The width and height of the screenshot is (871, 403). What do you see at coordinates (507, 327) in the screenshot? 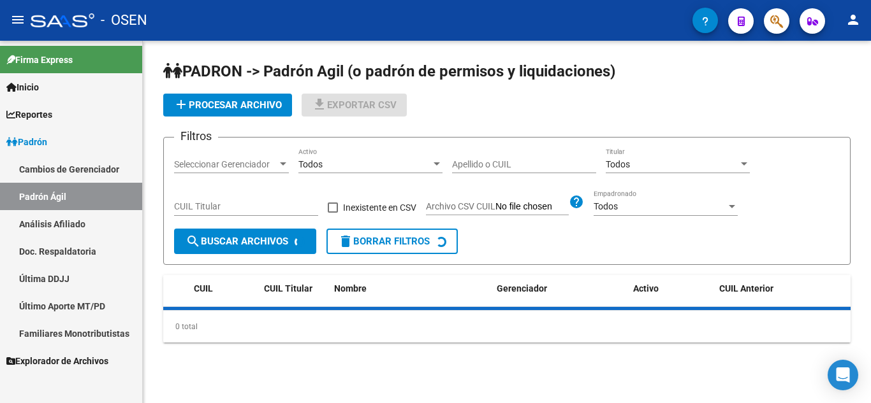
I see `div: 0 total` at bounding box center [507, 327].